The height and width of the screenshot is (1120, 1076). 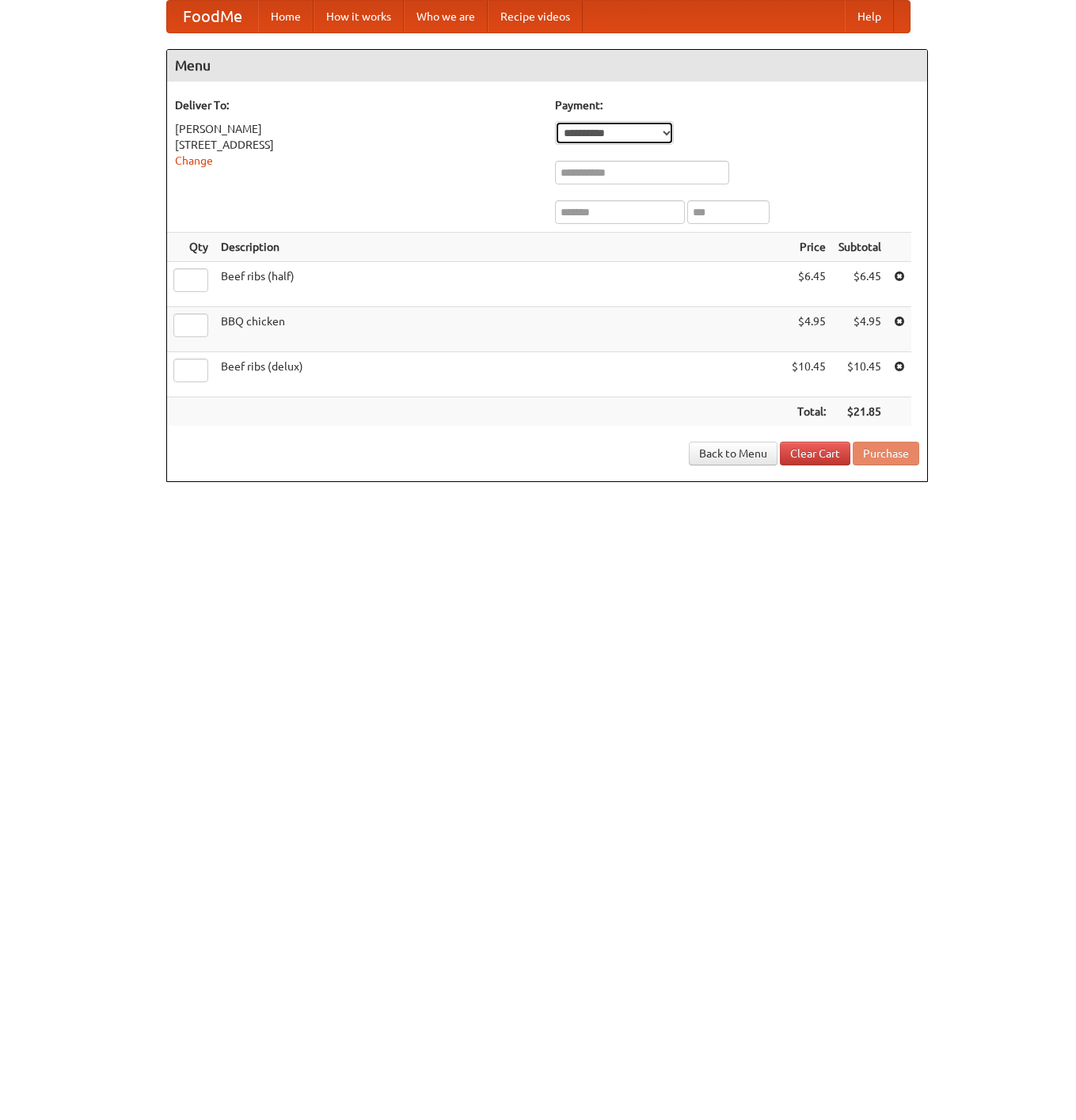 What do you see at coordinates (499, 329) in the screenshot?
I see `td: BBQ chicken` at bounding box center [499, 329].